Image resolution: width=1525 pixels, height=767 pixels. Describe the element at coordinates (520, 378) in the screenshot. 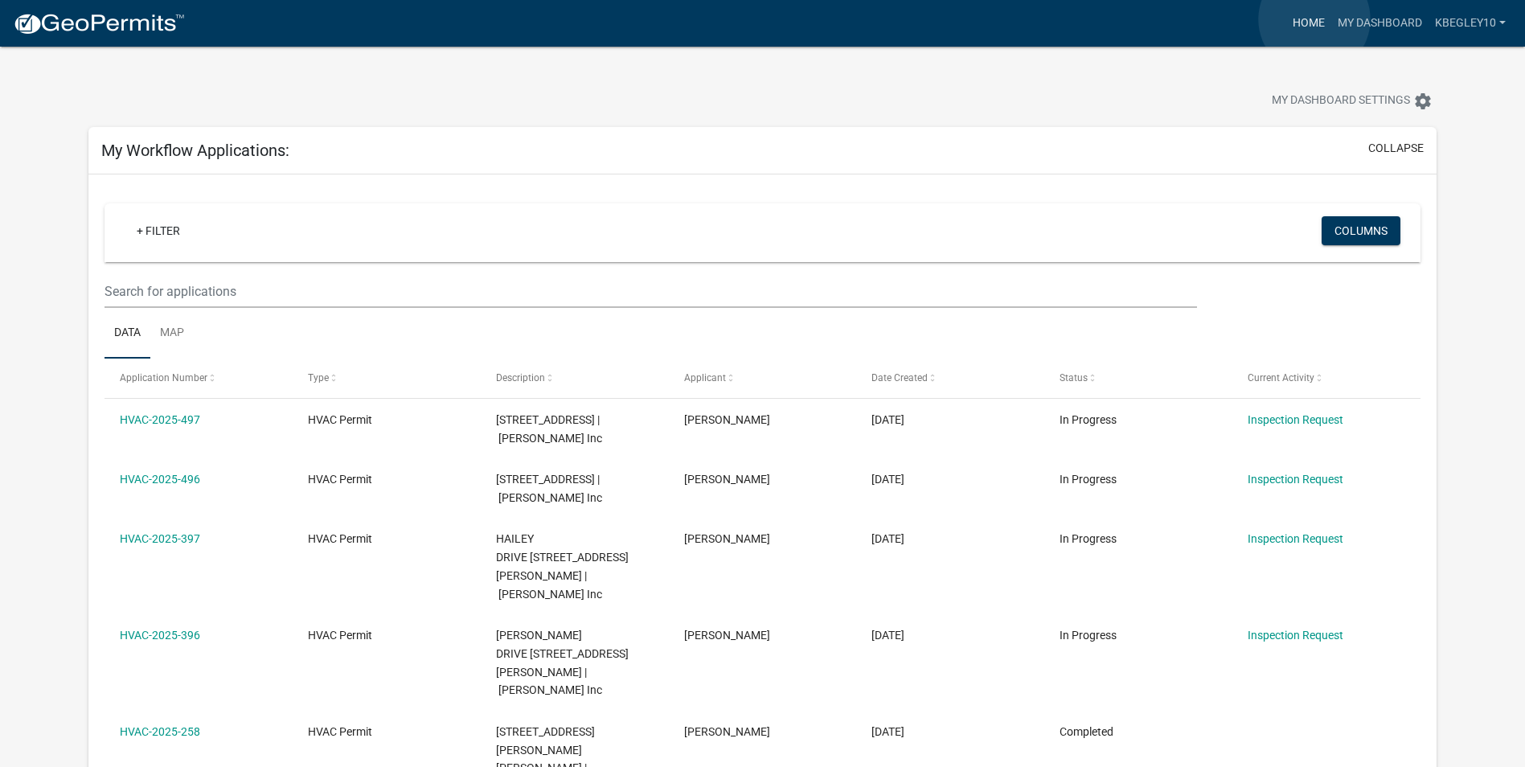

I see `span: Description` at that location.